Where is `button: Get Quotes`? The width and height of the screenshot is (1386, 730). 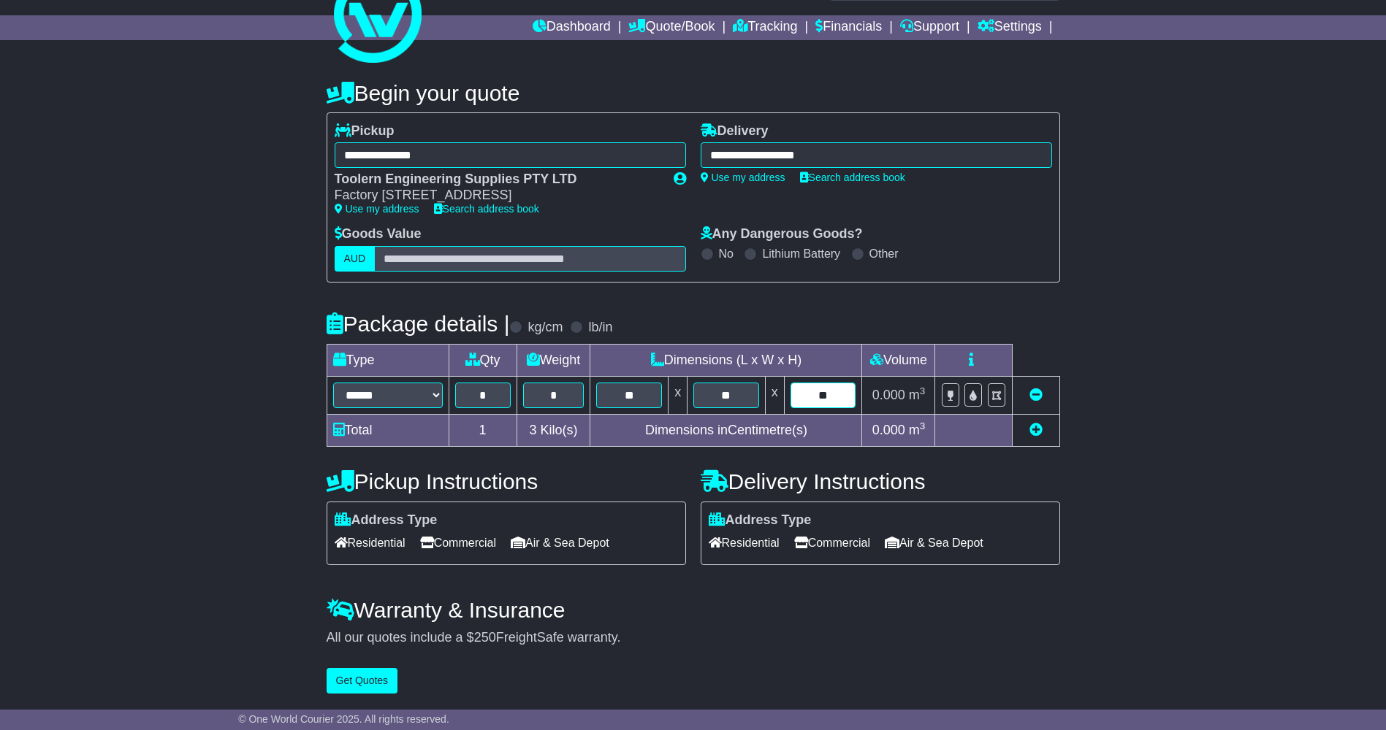
button: Get Quotes is located at coordinates (362, 681).